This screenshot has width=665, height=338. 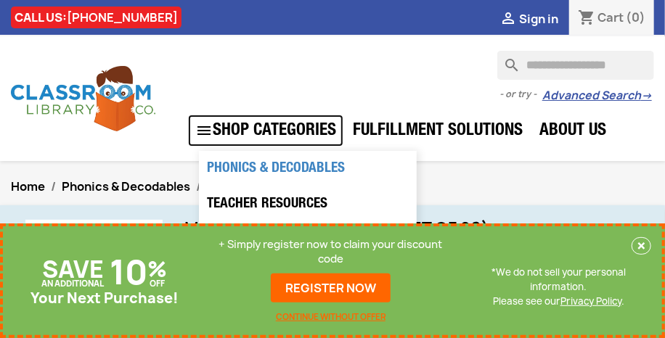 I want to click on a: Fulfillment Solutions, so click(x=438, y=131).